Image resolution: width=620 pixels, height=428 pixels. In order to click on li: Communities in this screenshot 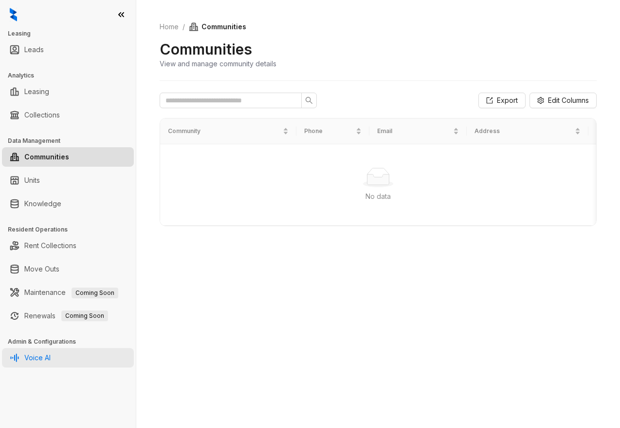, I will do `click(68, 157)`.